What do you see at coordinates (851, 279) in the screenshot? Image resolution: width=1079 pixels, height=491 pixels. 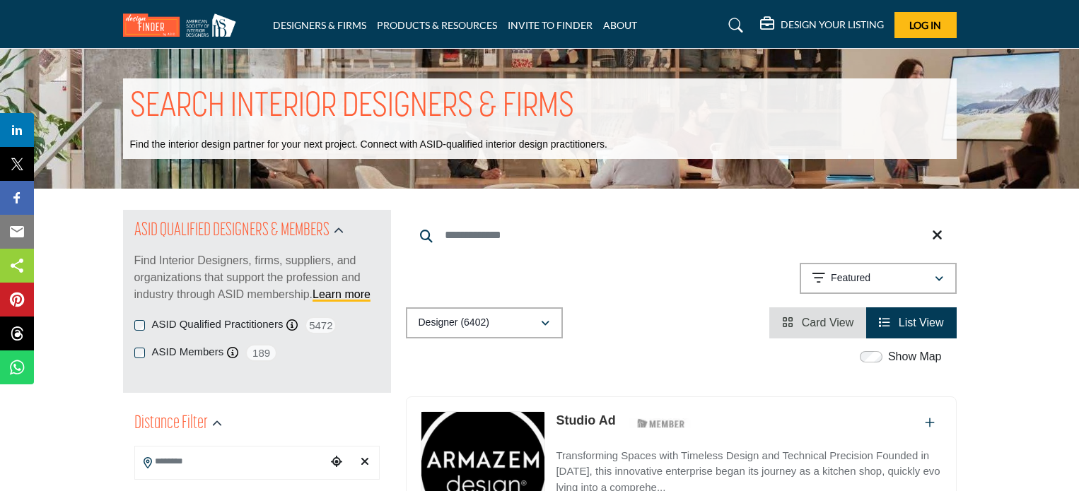 I see `p: Featured` at bounding box center [851, 279].